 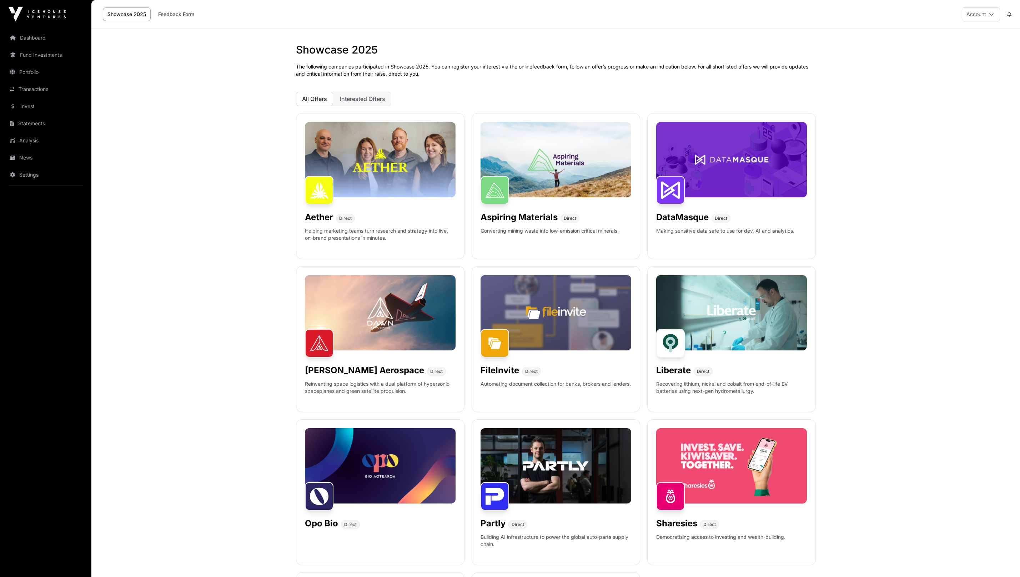 What do you see at coordinates (732, 313) in the screenshot?
I see `img: Liberate-Banner.jpg` at bounding box center [732, 313].